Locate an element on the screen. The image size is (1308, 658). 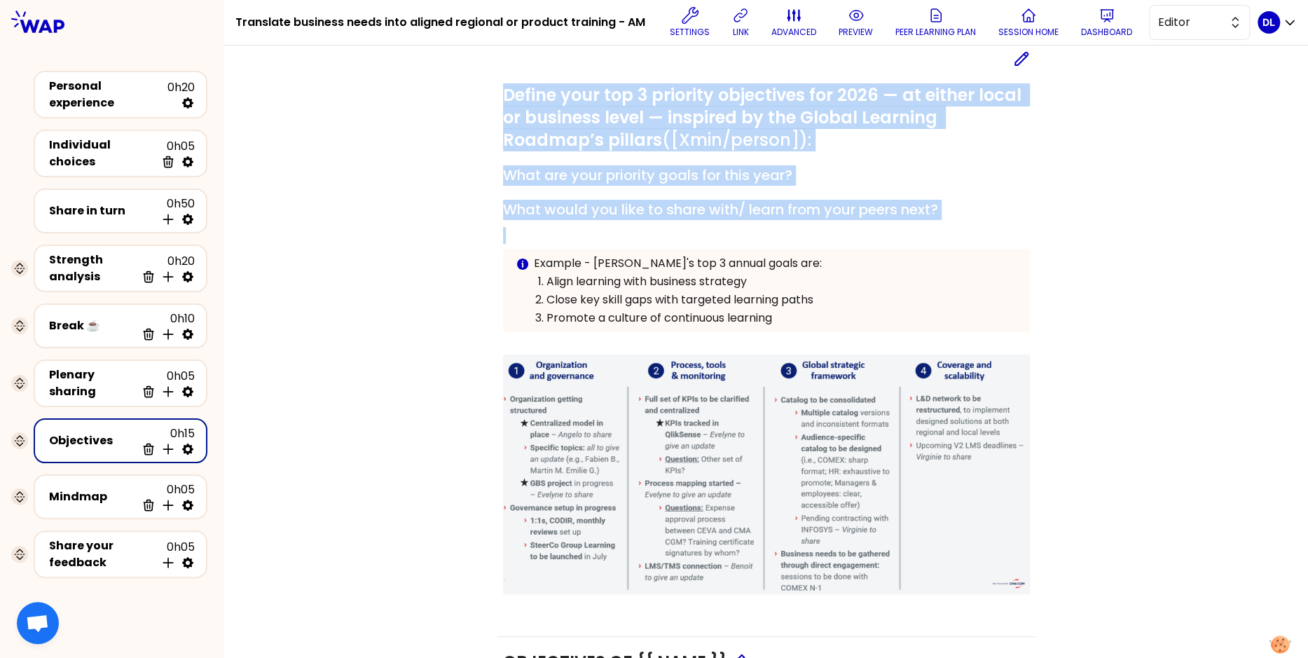
div: Objectives is located at coordinates (92, 441).